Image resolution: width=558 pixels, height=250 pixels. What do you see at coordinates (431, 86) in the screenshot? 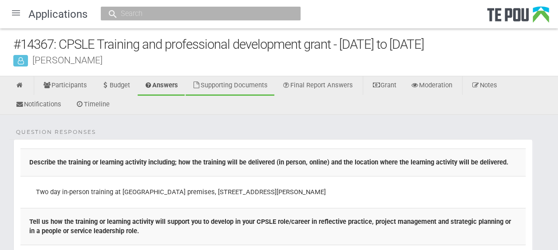
I see `a: Moderation` at bounding box center [431, 86].